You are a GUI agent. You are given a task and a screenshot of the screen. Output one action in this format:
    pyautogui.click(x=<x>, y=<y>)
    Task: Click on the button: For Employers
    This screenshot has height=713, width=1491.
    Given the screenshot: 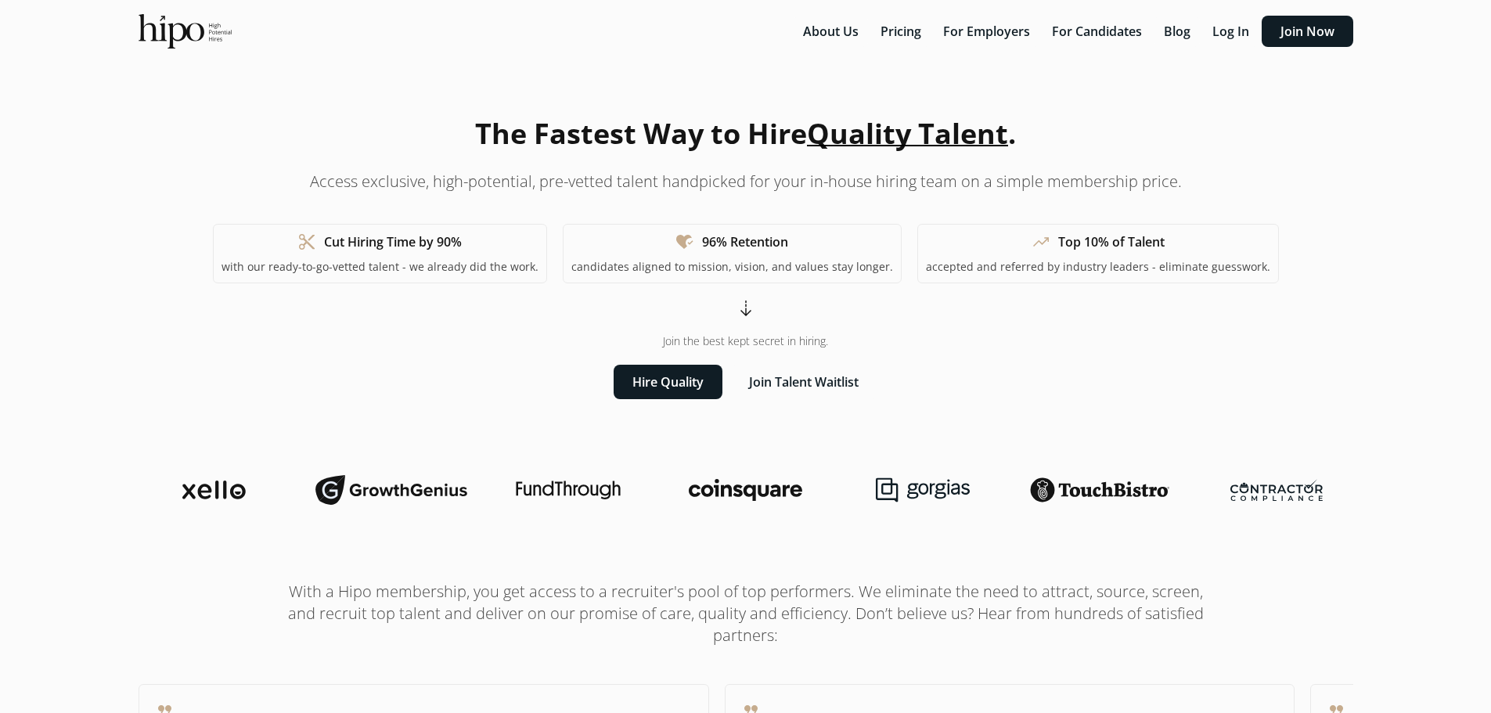 What is the action you would take?
    pyautogui.click(x=986, y=31)
    